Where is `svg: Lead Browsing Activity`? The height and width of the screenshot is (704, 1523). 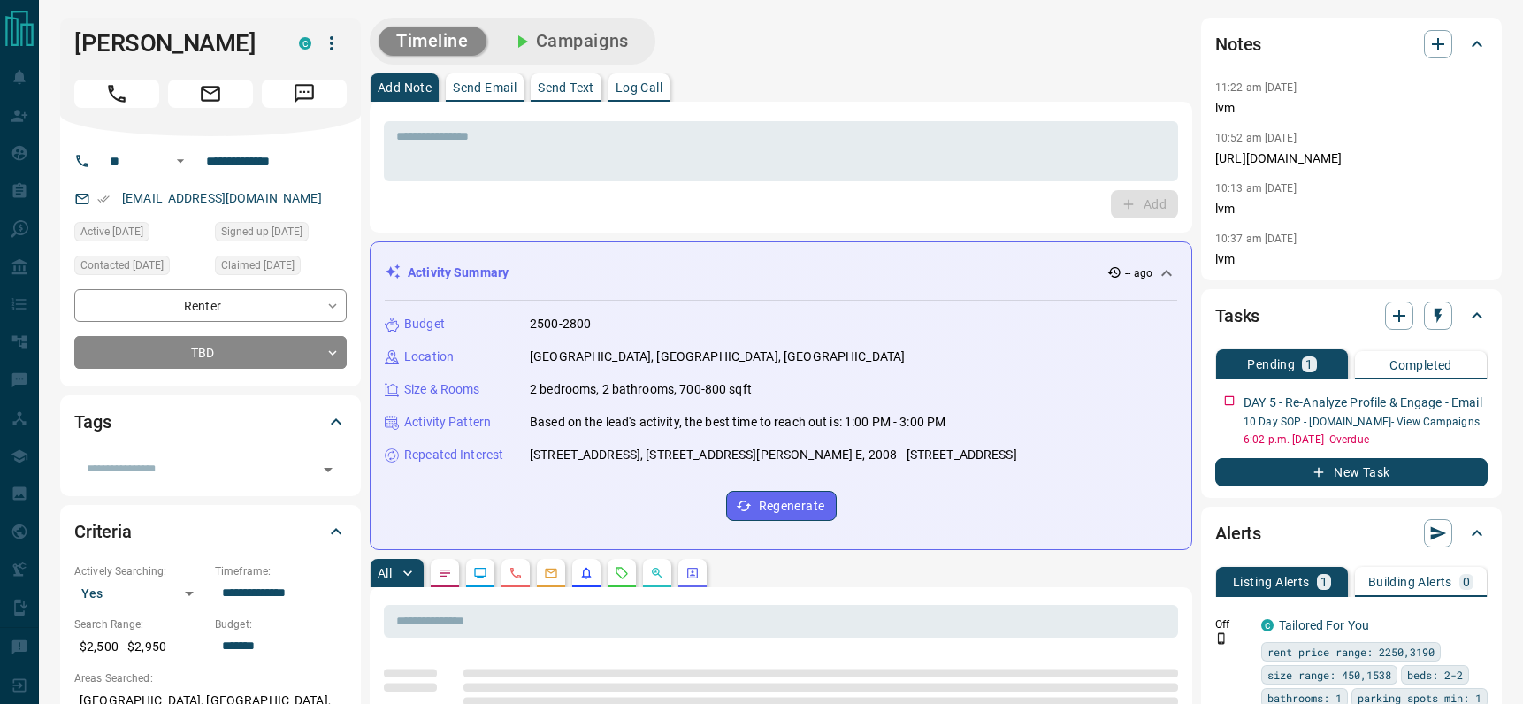
svg: Lead Browsing Activity is located at coordinates (480, 573).